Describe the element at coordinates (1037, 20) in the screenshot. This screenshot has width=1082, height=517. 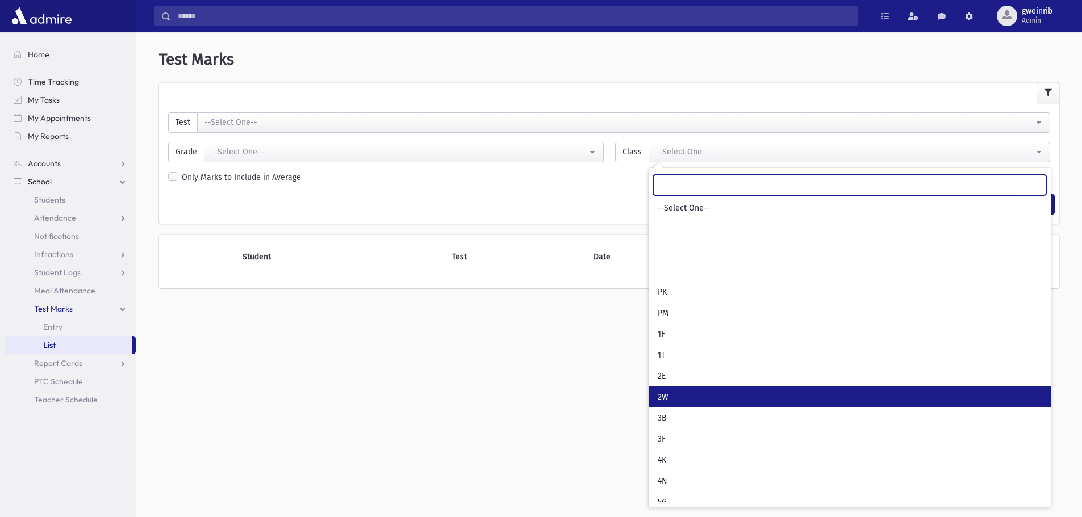
I see `span: Admin` at that location.